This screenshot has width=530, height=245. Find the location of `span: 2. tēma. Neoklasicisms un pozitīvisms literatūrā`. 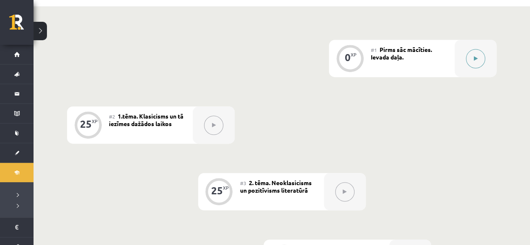

span: 2. tēma. Neoklasicisms un pozitīvisms literatūrā is located at coordinates (276, 187).